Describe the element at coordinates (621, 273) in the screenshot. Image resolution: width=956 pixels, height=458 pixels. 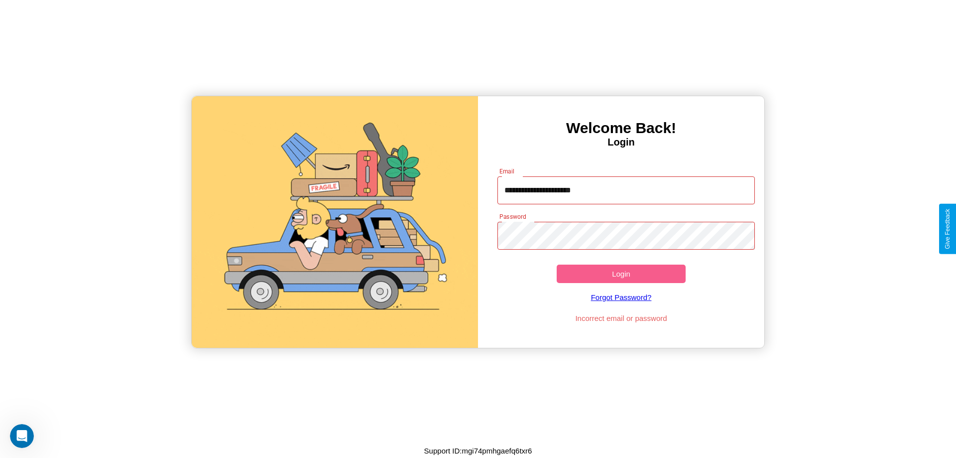
I see `button: Login` at that location.